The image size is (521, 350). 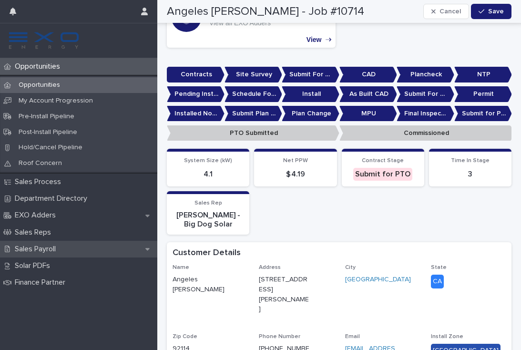 I want to click on p: 4.1, so click(x=208, y=174).